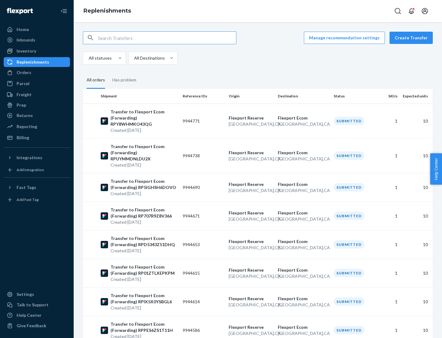 The image size is (442, 338). What do you see at coordinates (64, 11) in the screenshot?
I see `button: Close Navigation` at bounding box center [64, 11].